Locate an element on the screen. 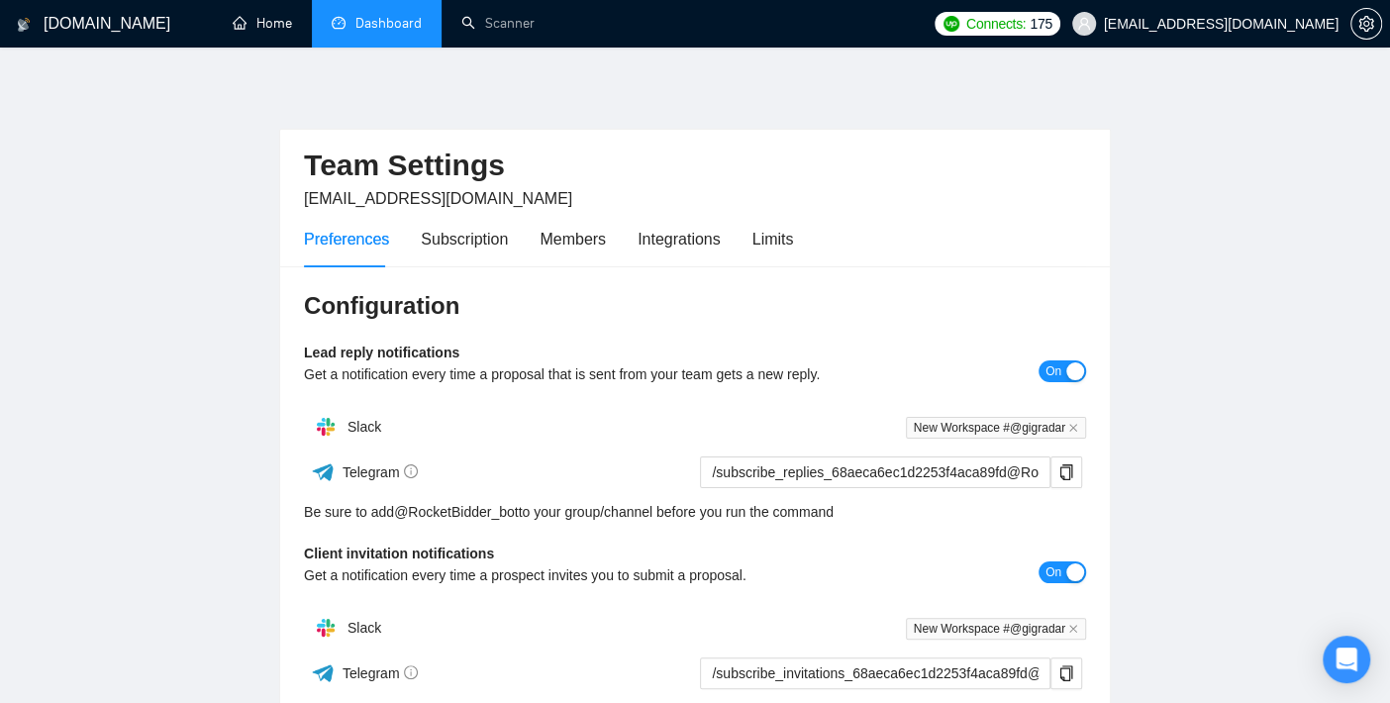 The height and width of the screenshot is (703, 1390). div: Preferences is located at coordinates (347, 239).